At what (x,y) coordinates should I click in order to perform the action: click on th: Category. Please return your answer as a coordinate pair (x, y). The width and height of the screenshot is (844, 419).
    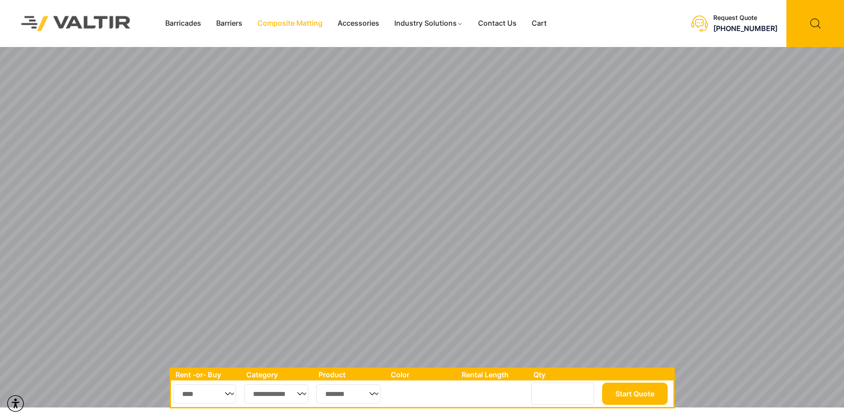
    Looking at the image, I should click on (278, 374).